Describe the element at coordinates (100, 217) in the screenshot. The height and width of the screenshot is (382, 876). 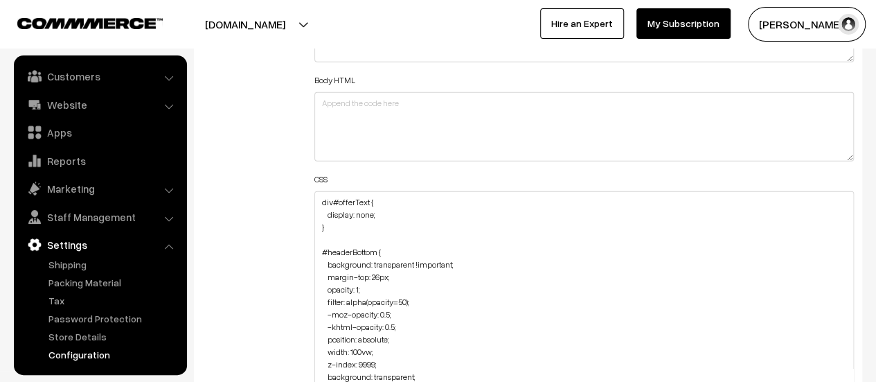
I see `a: Staff Management` at that location.